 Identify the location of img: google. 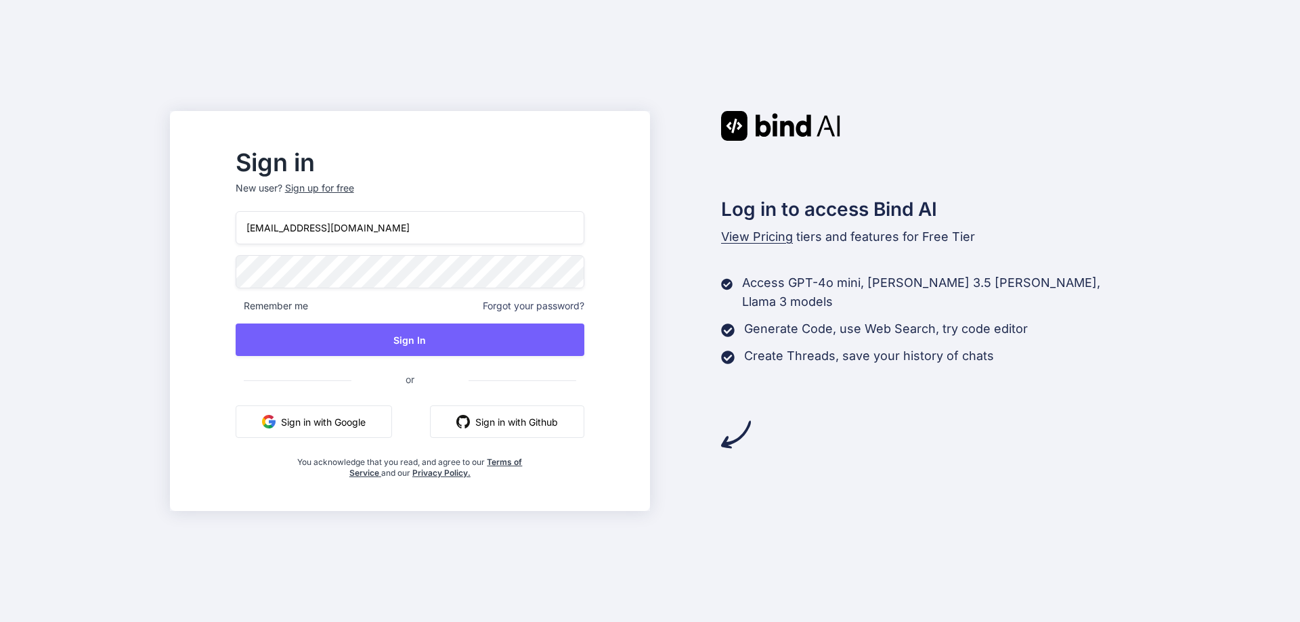
(269, 422).